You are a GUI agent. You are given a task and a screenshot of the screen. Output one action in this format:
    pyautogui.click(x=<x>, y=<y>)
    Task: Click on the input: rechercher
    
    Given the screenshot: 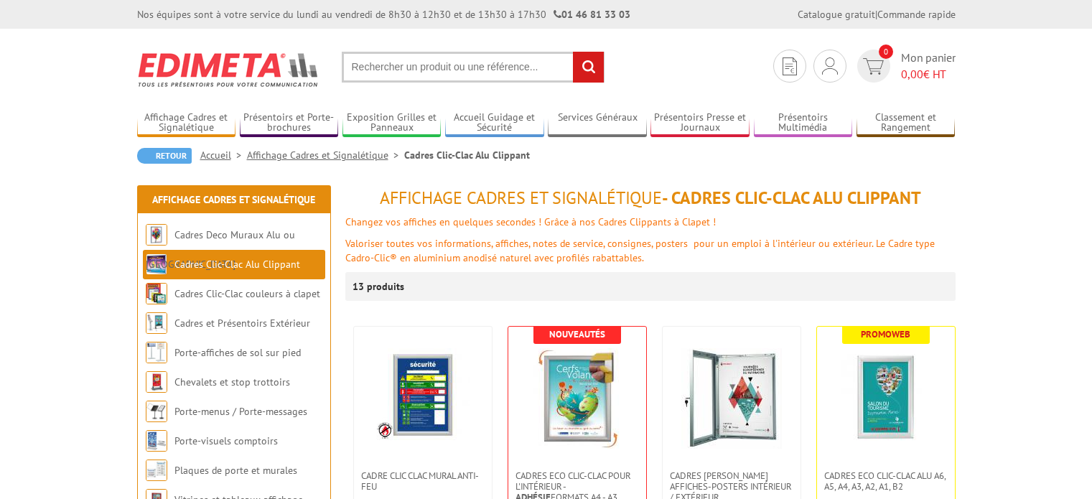 What is the action you would take?
    pyautogui.click(x=588, y=67)
    